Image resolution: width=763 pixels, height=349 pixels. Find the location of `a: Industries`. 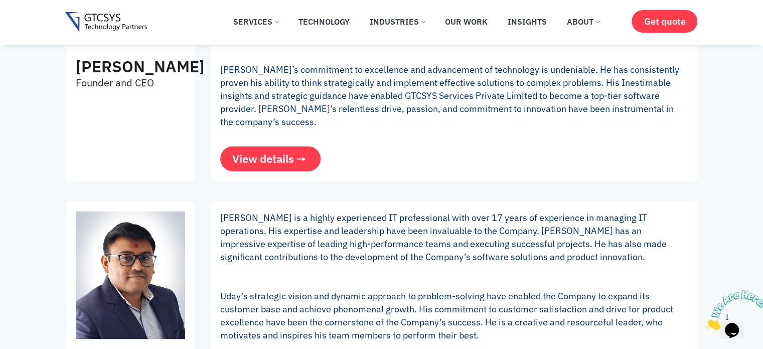

a: Industries is located at coordinates (397, 22).